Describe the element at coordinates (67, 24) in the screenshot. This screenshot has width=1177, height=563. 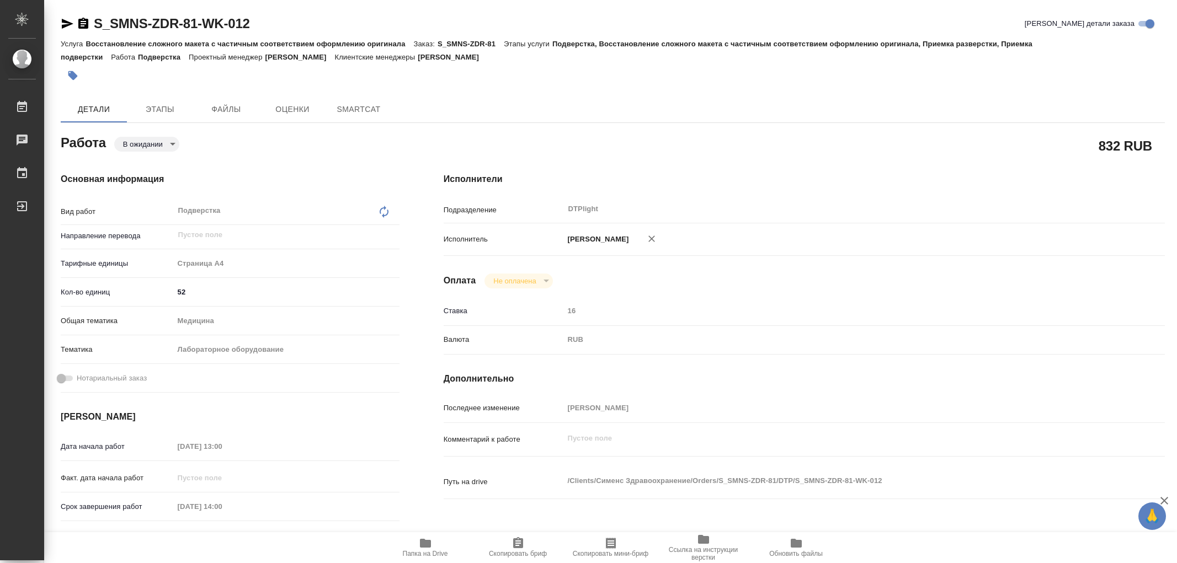
I see `button: Скопировать ссылку для ЯМессенджера` at that location.